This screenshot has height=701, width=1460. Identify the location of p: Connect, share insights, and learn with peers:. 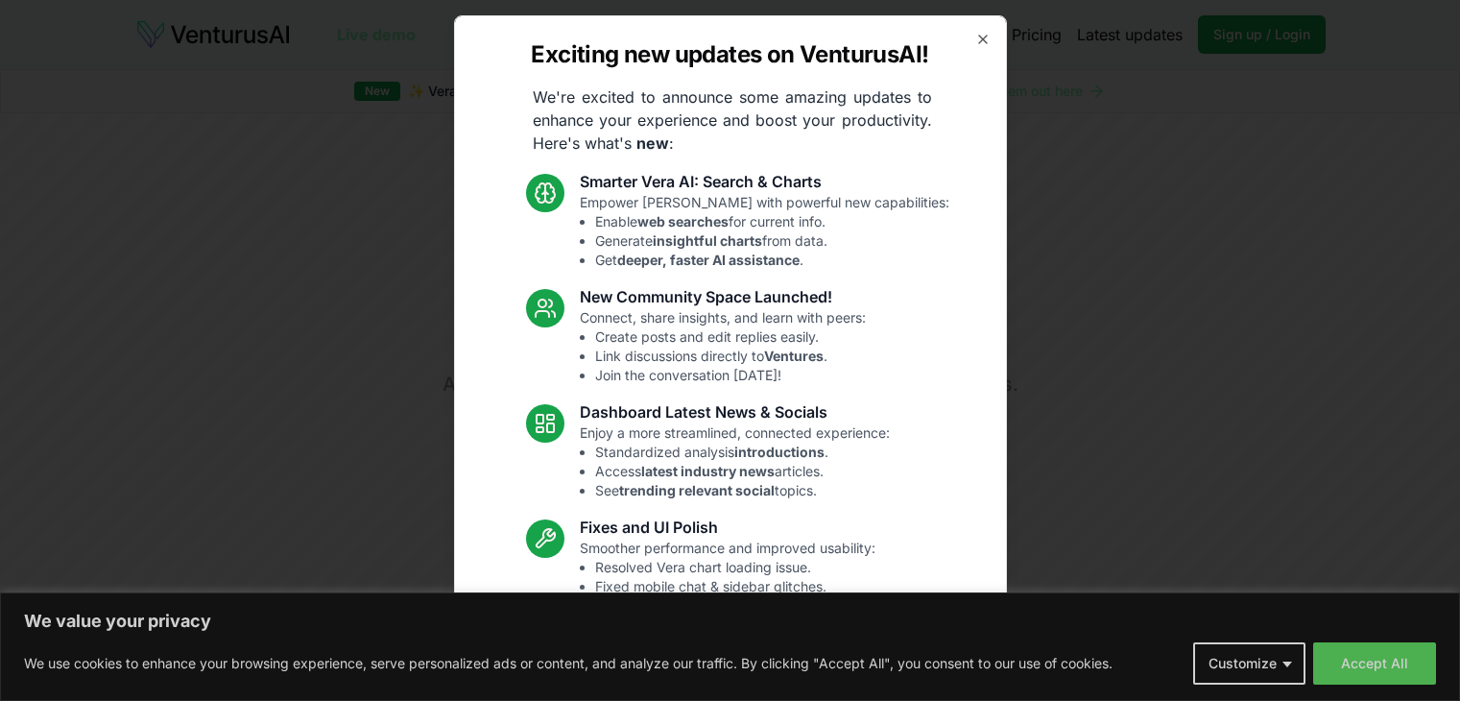
(723, 347).